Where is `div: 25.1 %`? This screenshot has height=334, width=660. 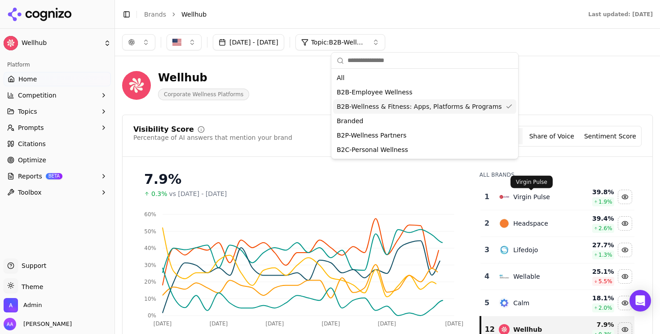 div: 25.1 % is located at coordinates (595, 271).